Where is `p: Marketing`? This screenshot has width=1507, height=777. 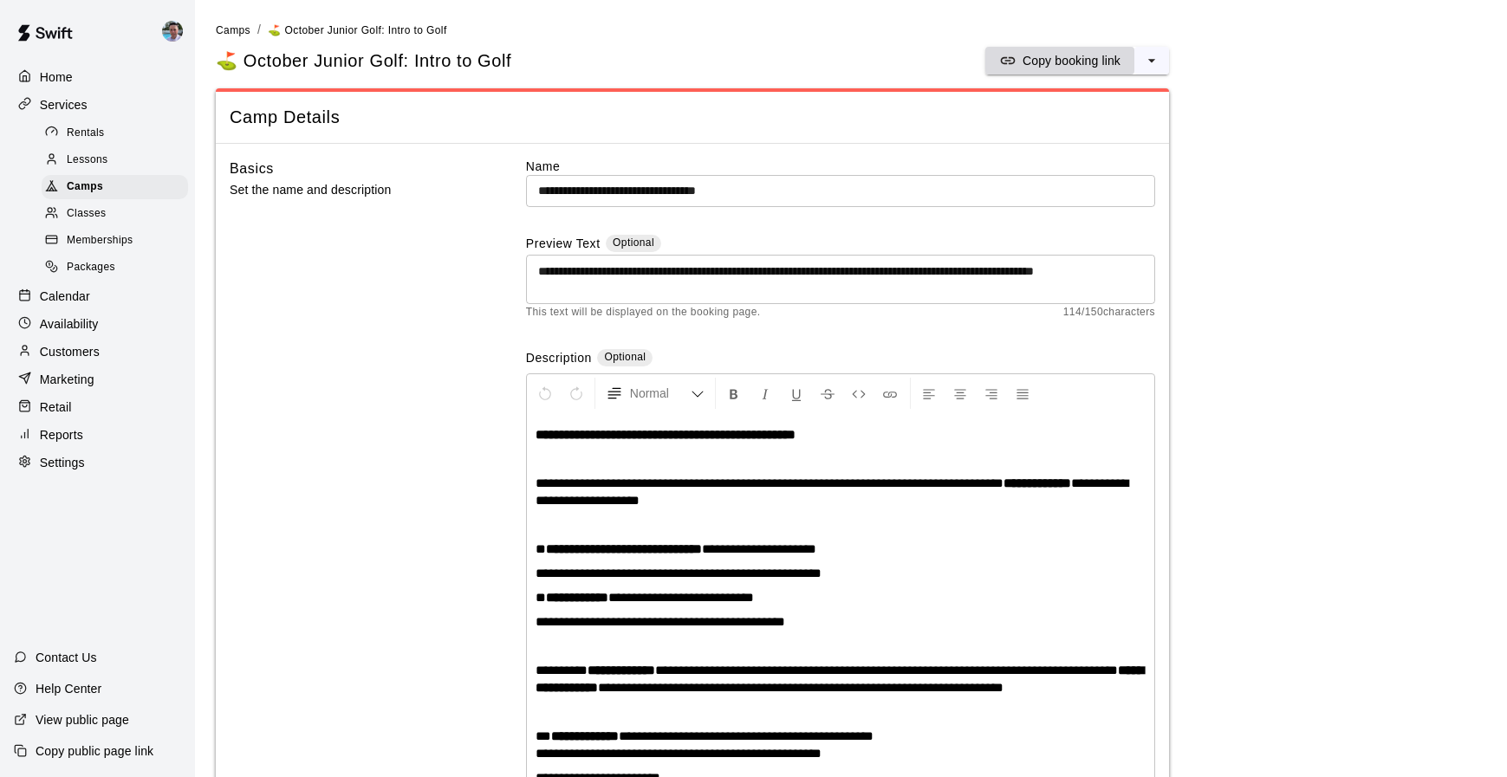
p: Marketing is located at coordinates (67, 380).